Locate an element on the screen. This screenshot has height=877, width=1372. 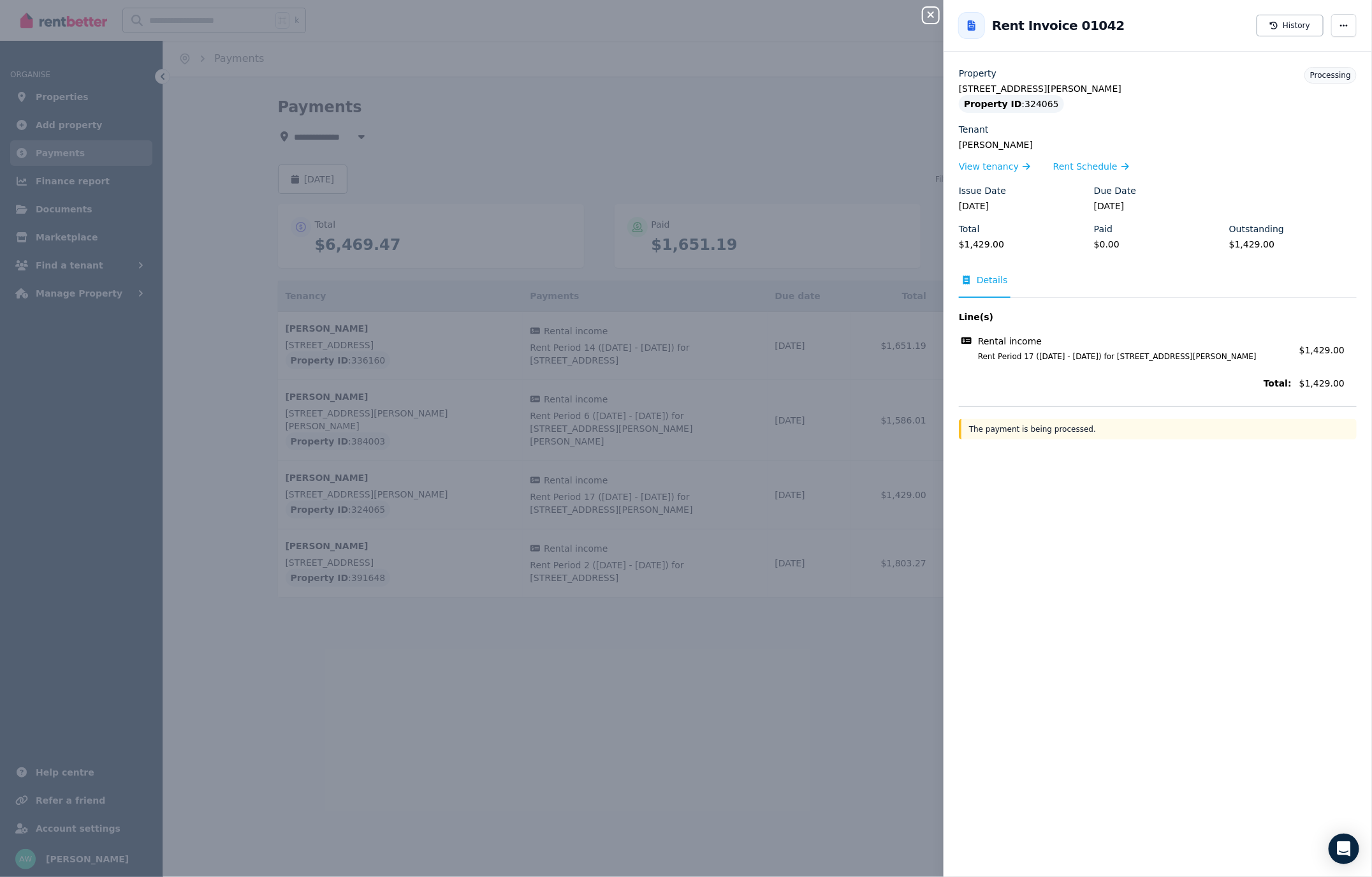
a: View tenancy is located at coordinates (995, 167).